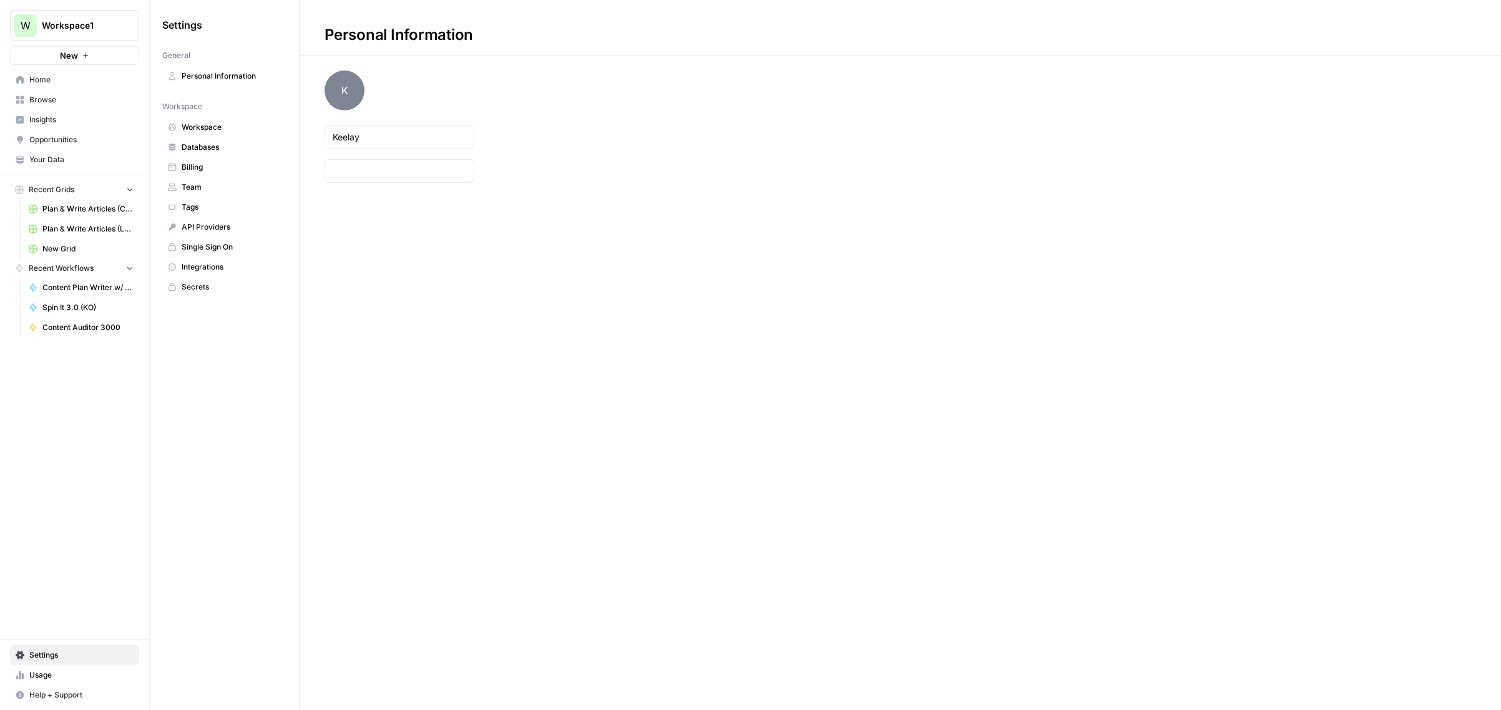 The width and height of the screenshot is (1501, 710). What do you see at coordinates (81, 80) in the screenshot?
I see `span: Home` at bounding box center [81, 80].